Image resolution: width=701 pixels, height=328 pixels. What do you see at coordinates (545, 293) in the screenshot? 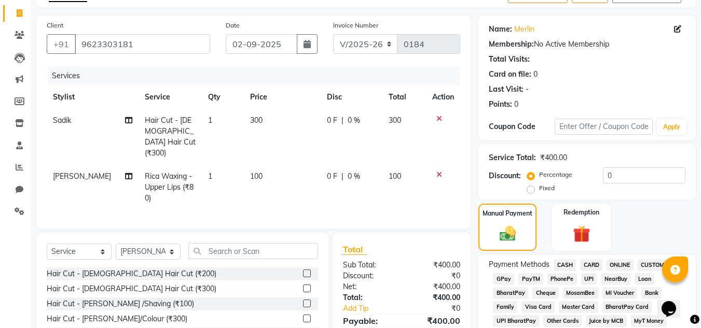
I see `span: Cheque` at bounding box center [545, 293].